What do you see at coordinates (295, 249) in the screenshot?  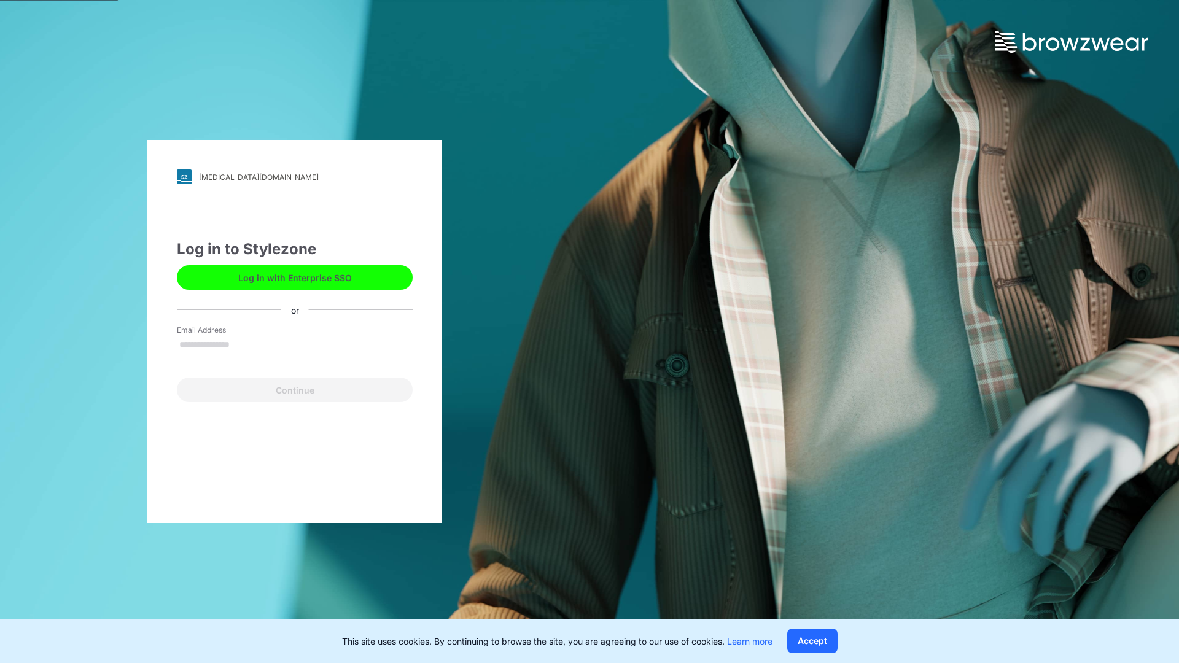 I see `div: Log in to Stylezone` at bounding box center [295, 249].